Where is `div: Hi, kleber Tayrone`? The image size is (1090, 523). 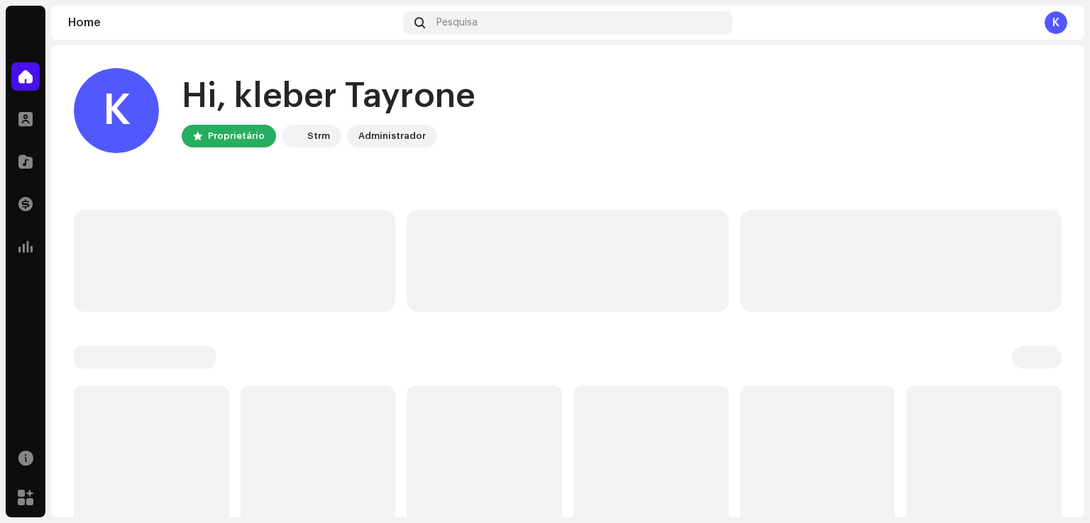 div: Hi, kleber Tayrone is located at coordinates (328, 96).